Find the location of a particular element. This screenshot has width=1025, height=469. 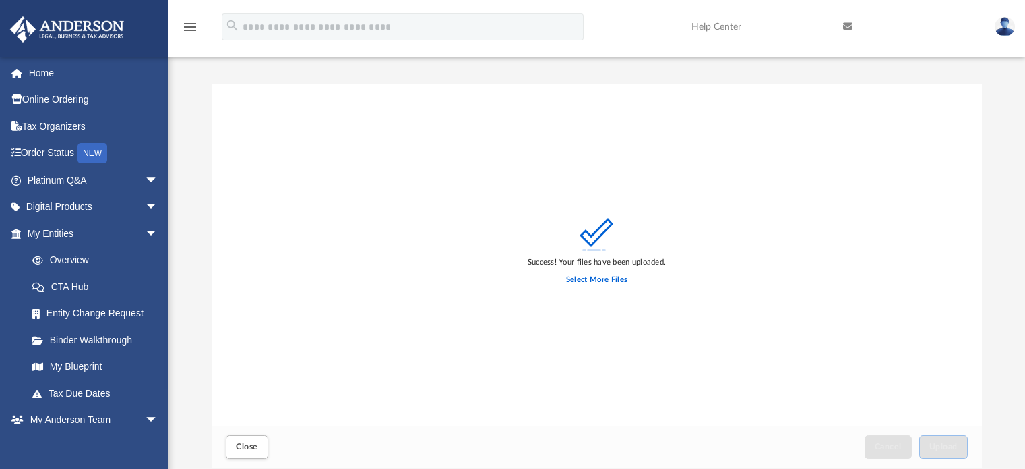

a: Tax Due Dates is located at coordinates (98, 393).